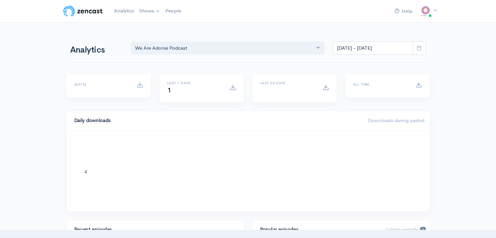 Image resolution: width=496 pixels, height=238 pixels. Describe the element at coordinates (406, 229) in the screenshot. I see `span: Latest episode:` at that location.